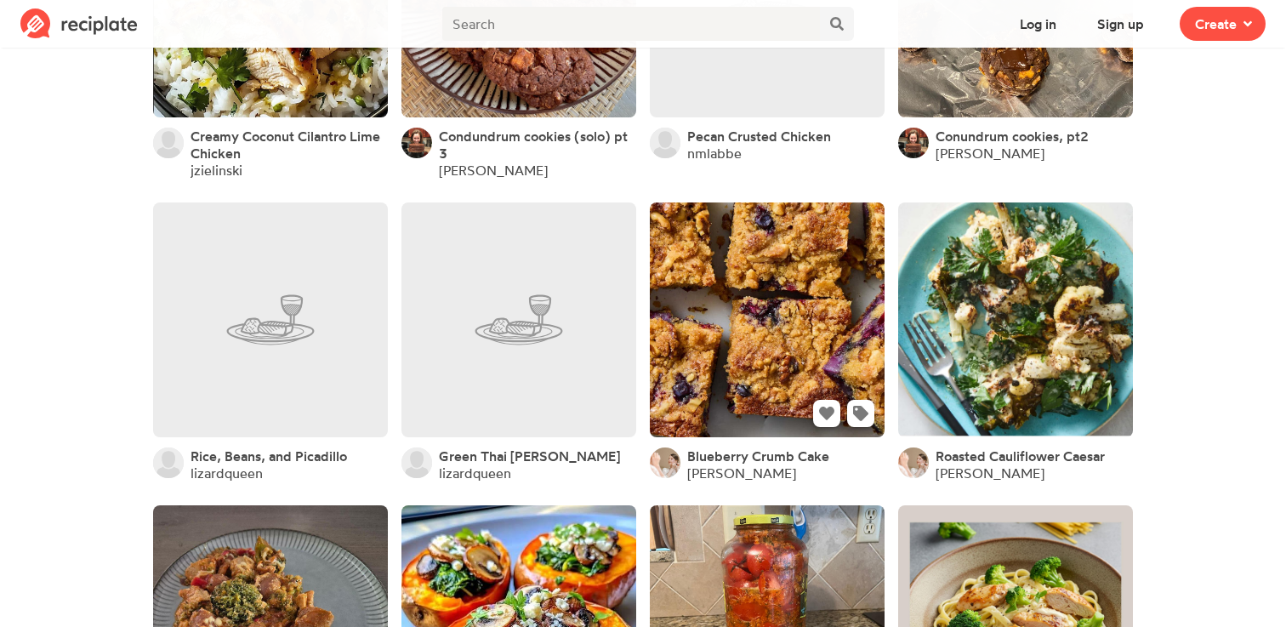  I want to click on button: Create, so click(1222, 24).